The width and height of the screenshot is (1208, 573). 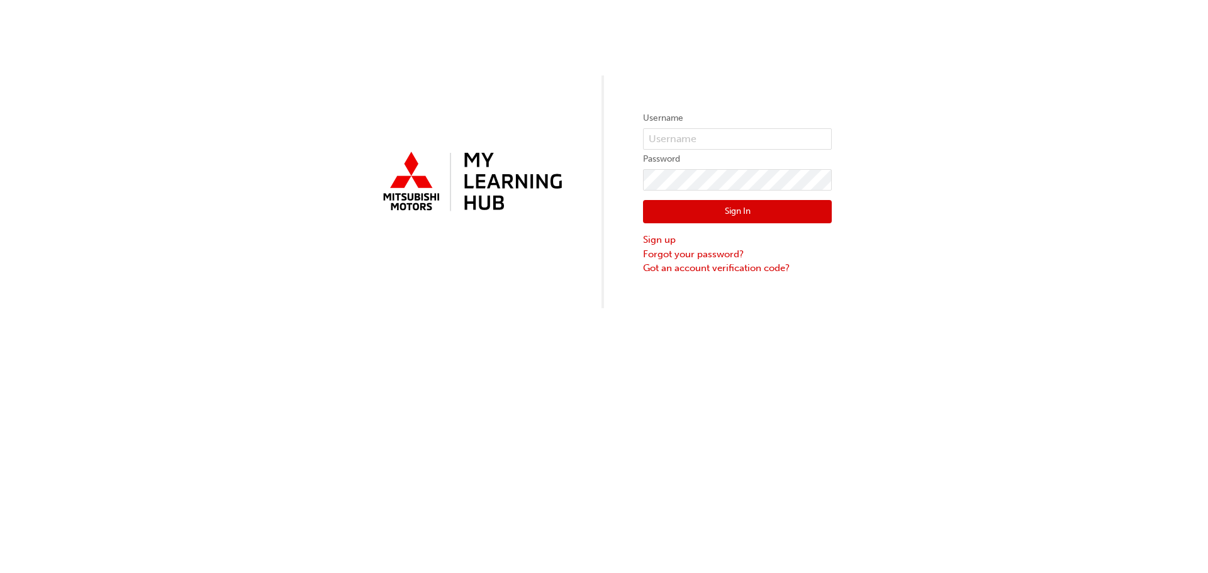 I want to click on a: Forgot your password?, so click(x=737, y=254).